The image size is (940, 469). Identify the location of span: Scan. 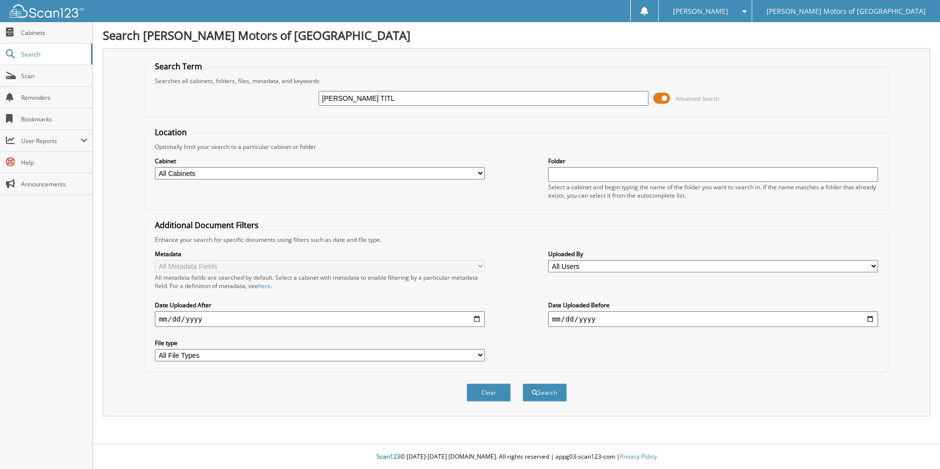
(54, 76).